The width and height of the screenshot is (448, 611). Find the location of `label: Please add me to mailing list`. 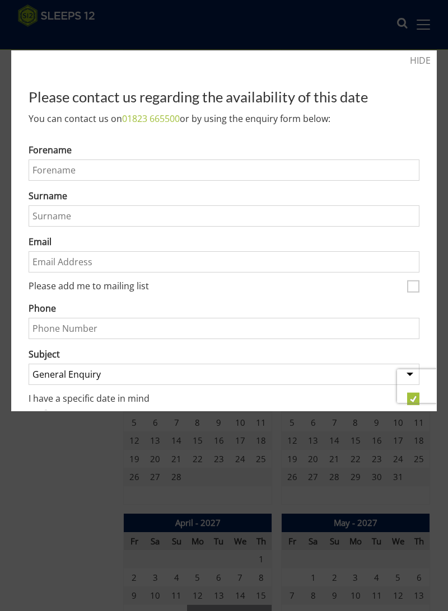

label: Please add me to mailing list is located at coordinates (216, 287).